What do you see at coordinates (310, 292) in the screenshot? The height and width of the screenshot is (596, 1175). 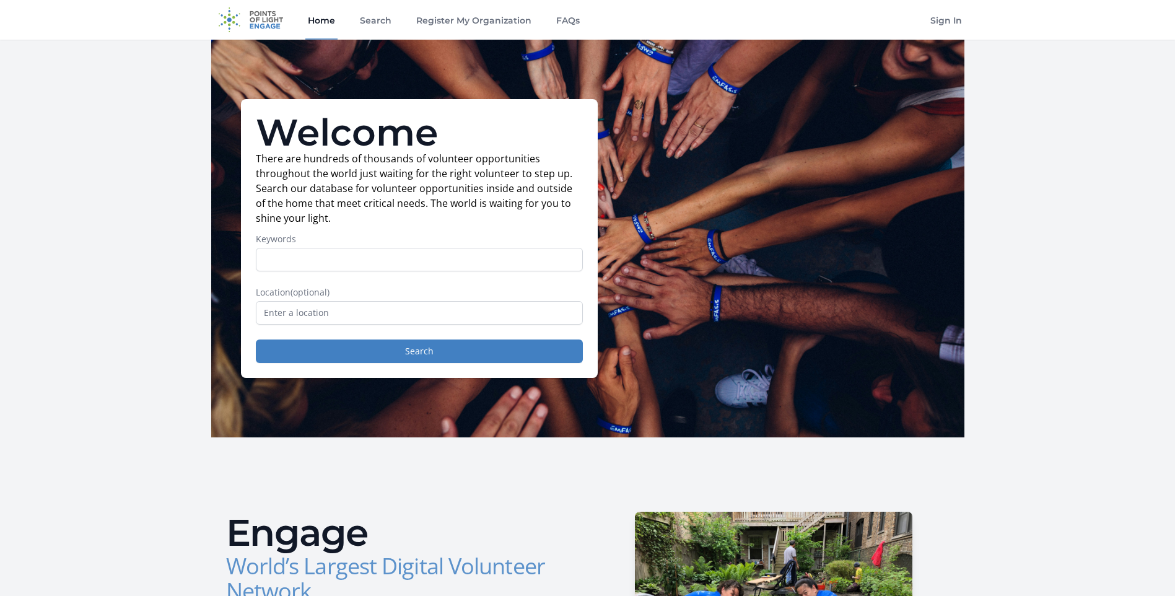 I see `span: (optional)` at bounding box center [310, 292].